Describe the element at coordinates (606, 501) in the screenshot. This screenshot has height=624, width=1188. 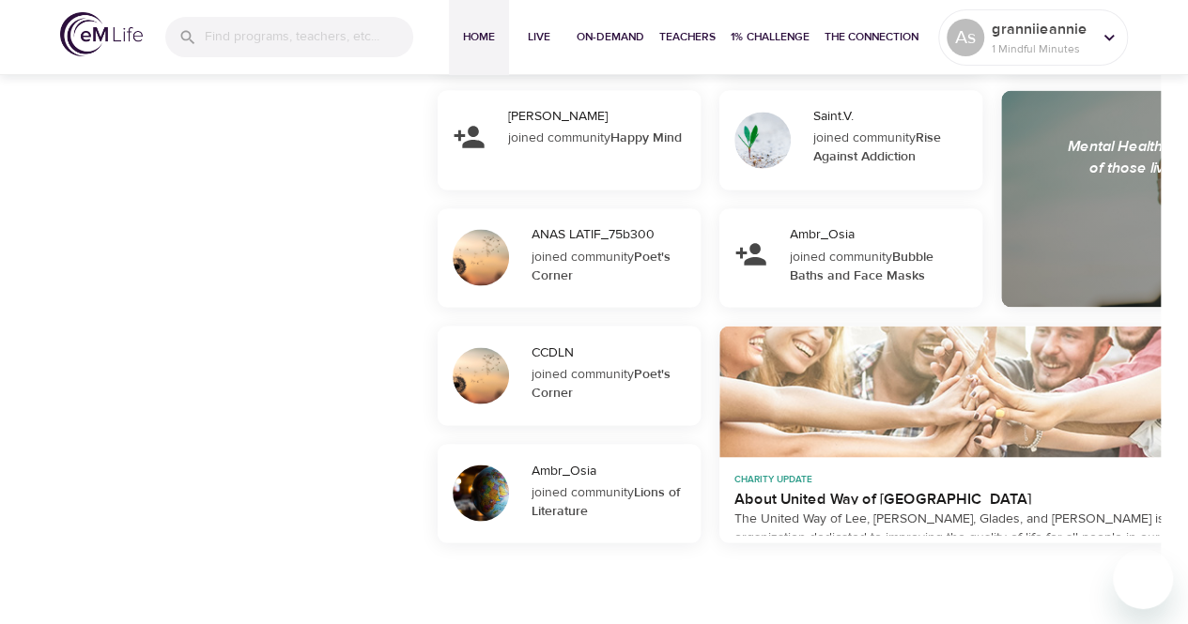
I see `strong: Lions of Literature` at that location.